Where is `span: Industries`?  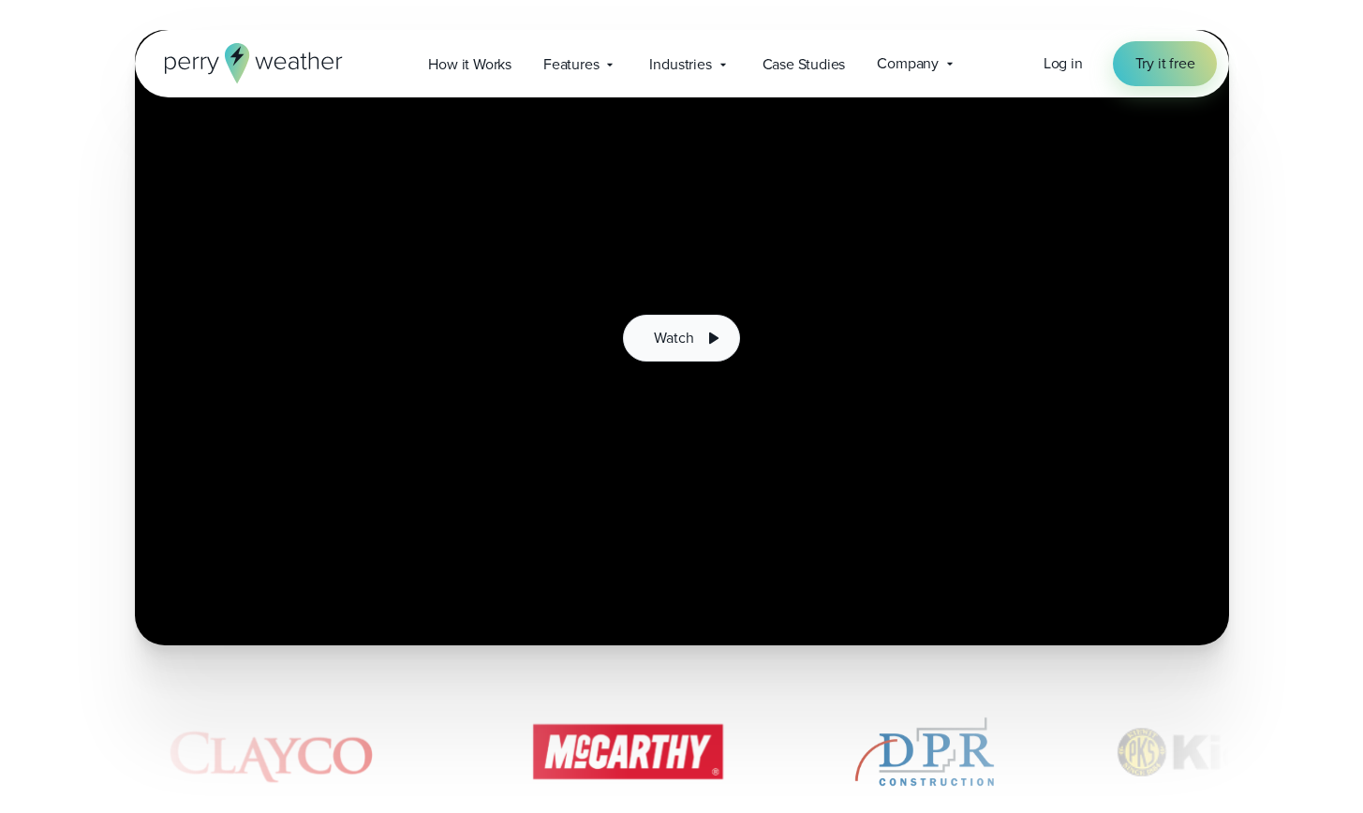
span: Industries is located at coordinates (680, 65).